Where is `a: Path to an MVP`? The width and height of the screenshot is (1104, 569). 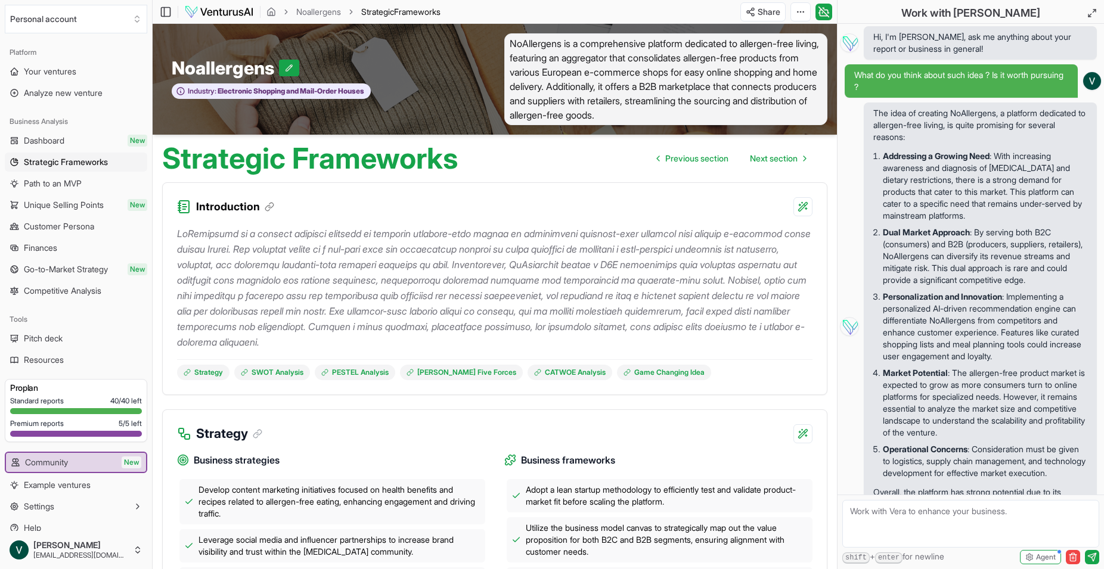 a: Path to an MVP is located at coordinates (76, 184).